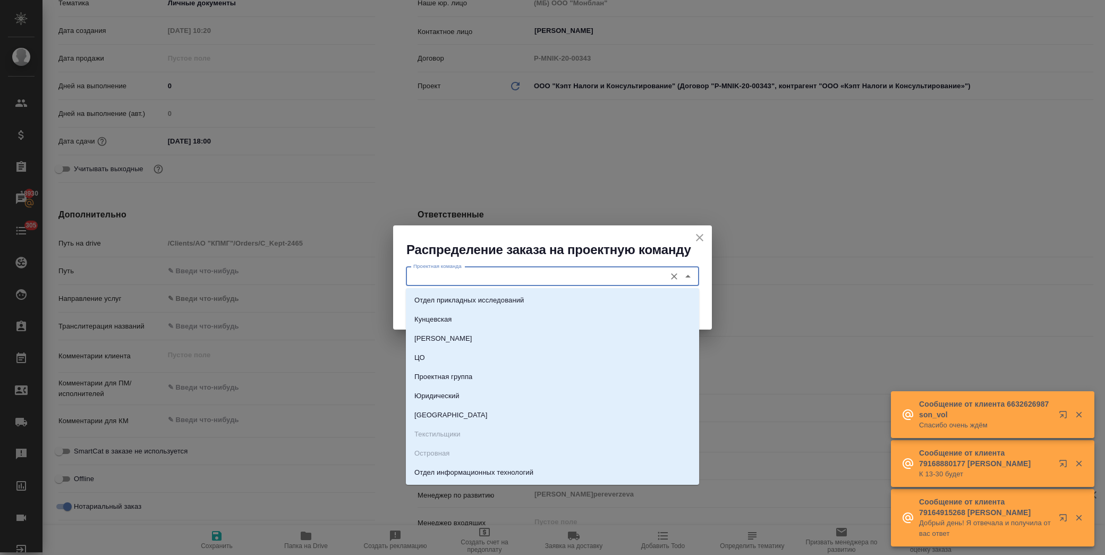 This screenshot has width=1105, height=555. I want to click on p: Отдел информационных технологий, so click(474, 472).